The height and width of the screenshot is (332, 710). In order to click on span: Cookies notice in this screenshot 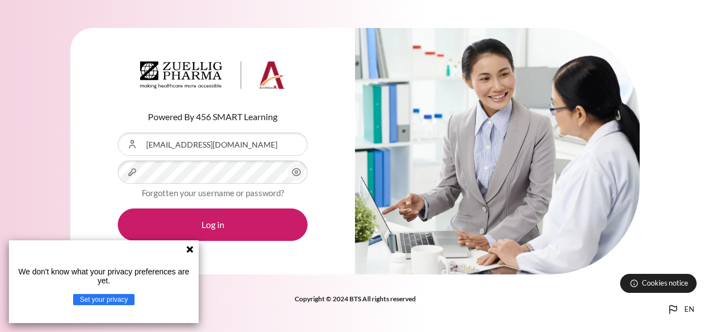, I will do `click(665, 282)`.